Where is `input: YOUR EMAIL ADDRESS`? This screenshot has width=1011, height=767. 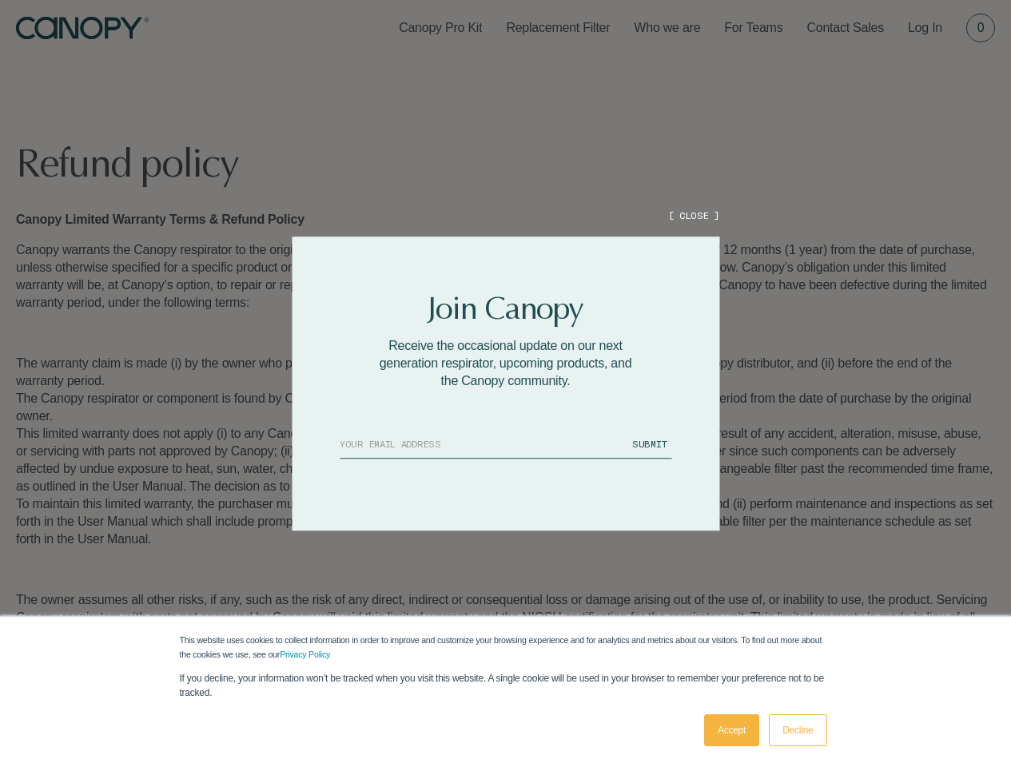
input: YOUR EMAIL ADDRESS is located at coordinates (483, 443).